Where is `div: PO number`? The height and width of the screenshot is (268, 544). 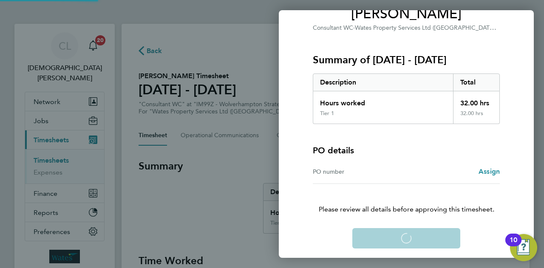
div: PO number is located at coordinates (360, 172).